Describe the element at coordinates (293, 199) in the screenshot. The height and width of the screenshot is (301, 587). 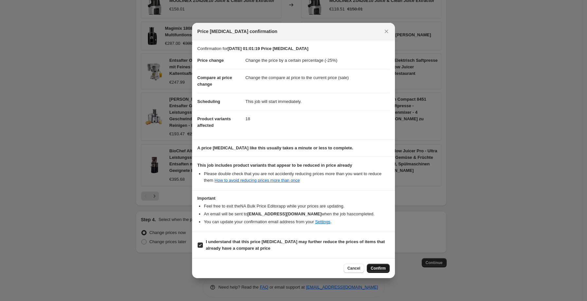
I see `h3: Important` at that location.